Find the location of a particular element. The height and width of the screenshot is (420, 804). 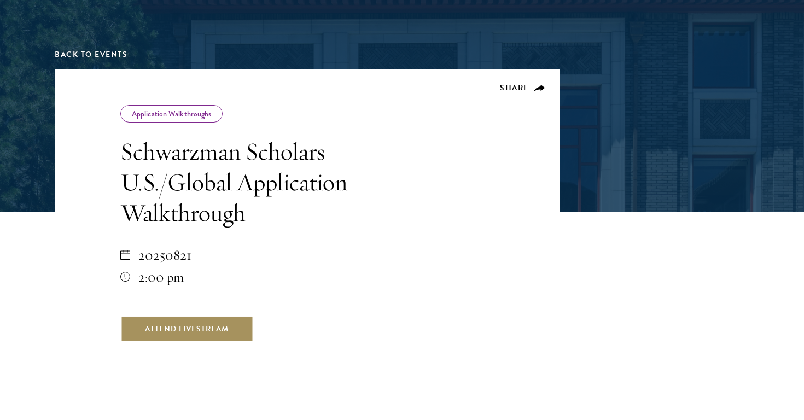

h1: Schwarzman Scholars U.S./Global Application Walkthrough is located at coordinates (276, 182).